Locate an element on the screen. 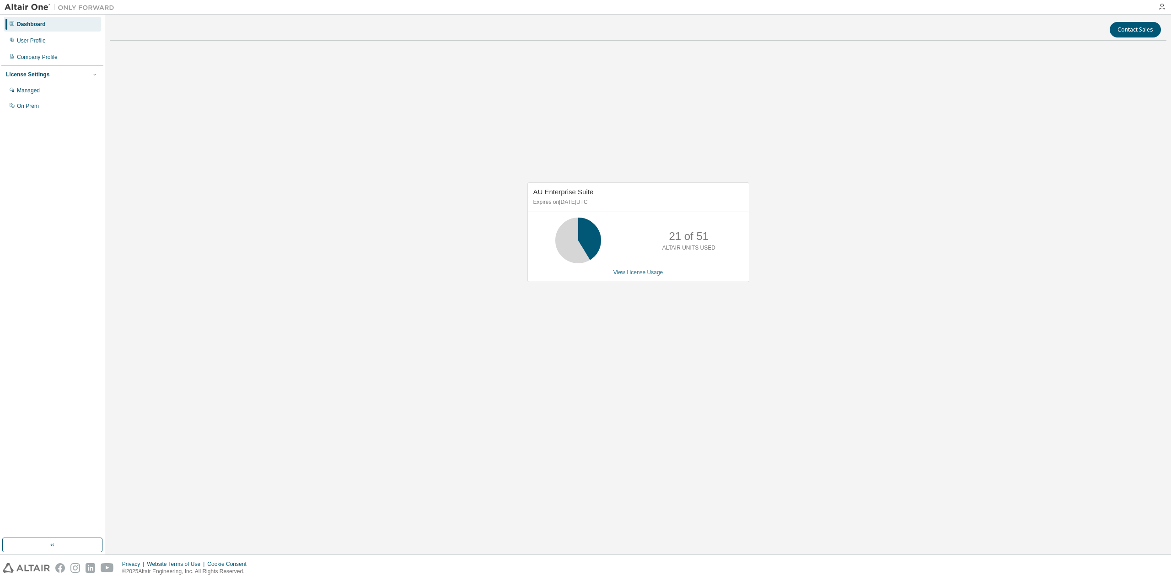  img: youtube.svg is located at coordinates (107, 568).